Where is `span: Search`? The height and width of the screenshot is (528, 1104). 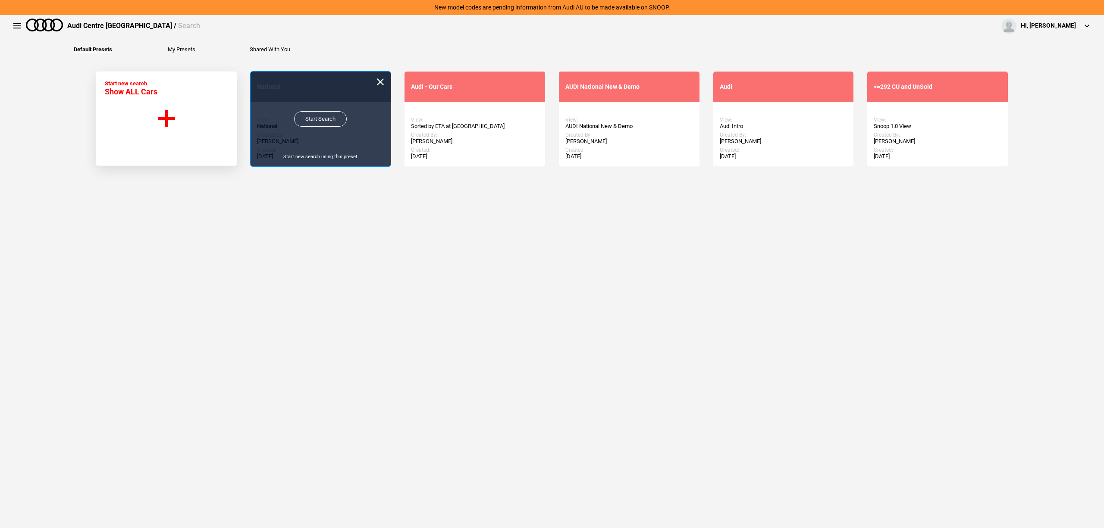
span: Search is located at coordinates (189, 25).